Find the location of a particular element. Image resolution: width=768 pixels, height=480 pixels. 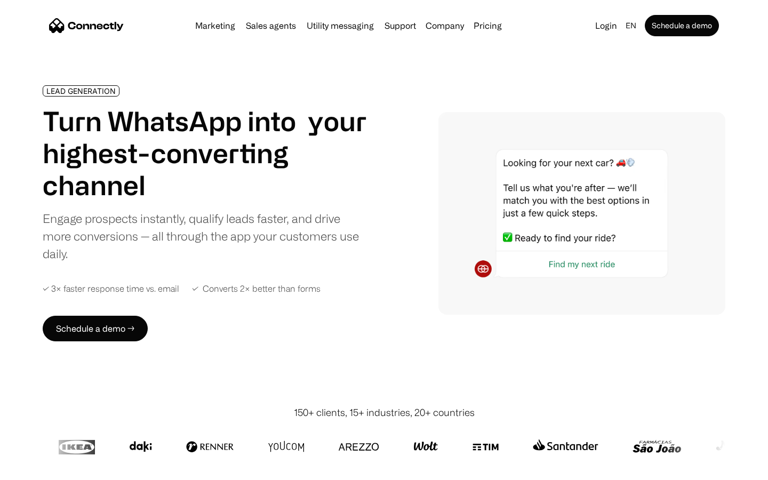

a: Utility messaging is located at coordinates (340, 26).